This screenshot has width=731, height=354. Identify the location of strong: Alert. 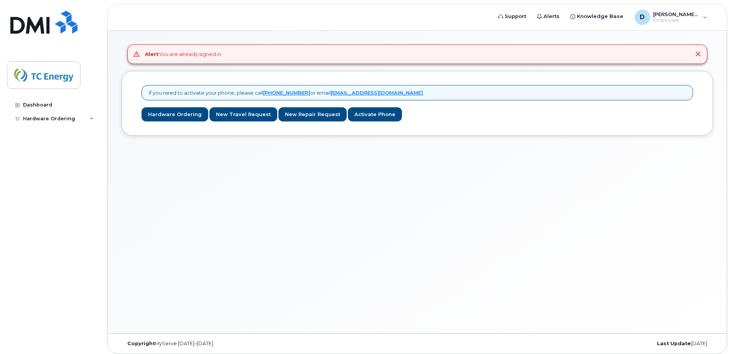
(152, 54).